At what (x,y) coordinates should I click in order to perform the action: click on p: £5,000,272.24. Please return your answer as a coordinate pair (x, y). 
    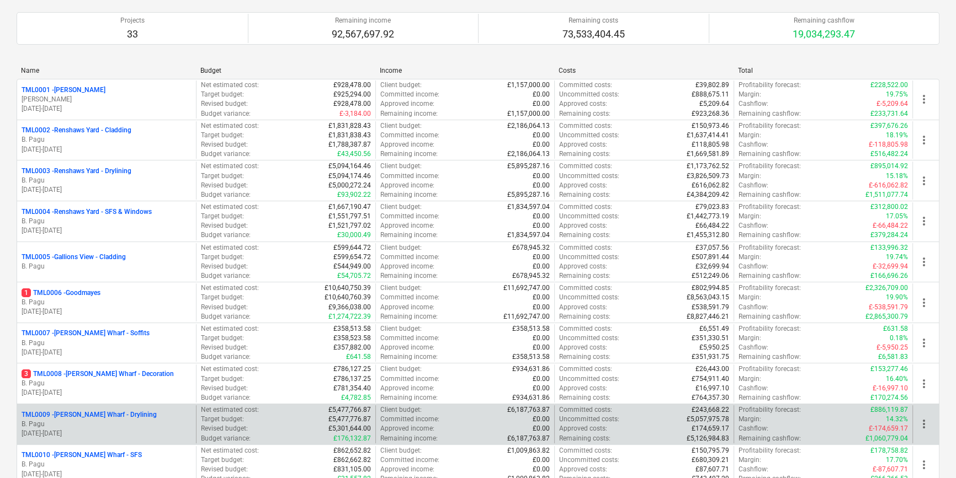
    Looking at the image, I should click on (349, 185).